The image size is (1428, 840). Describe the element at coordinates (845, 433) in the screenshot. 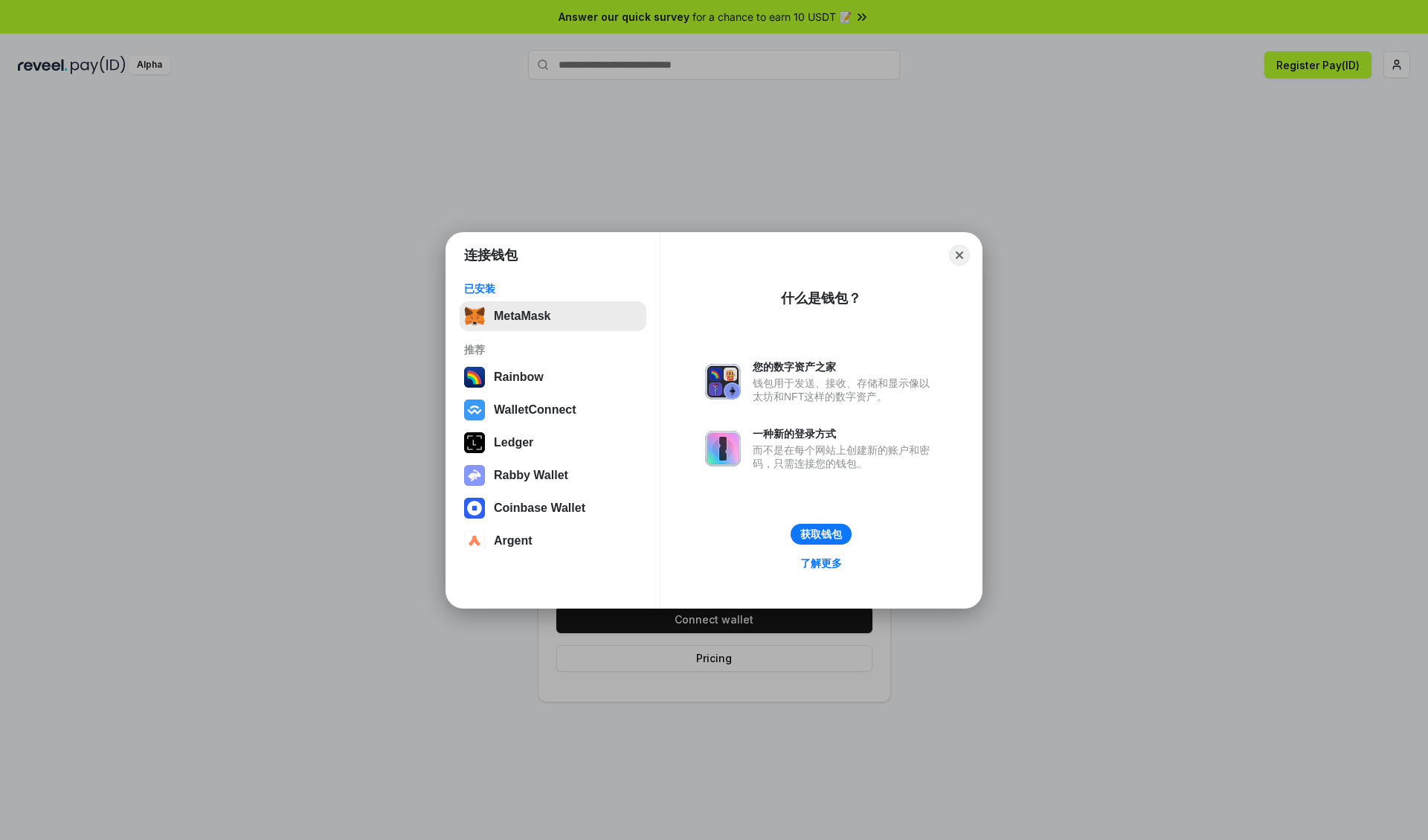

I see `div: 一种新的登录方式` at that location.